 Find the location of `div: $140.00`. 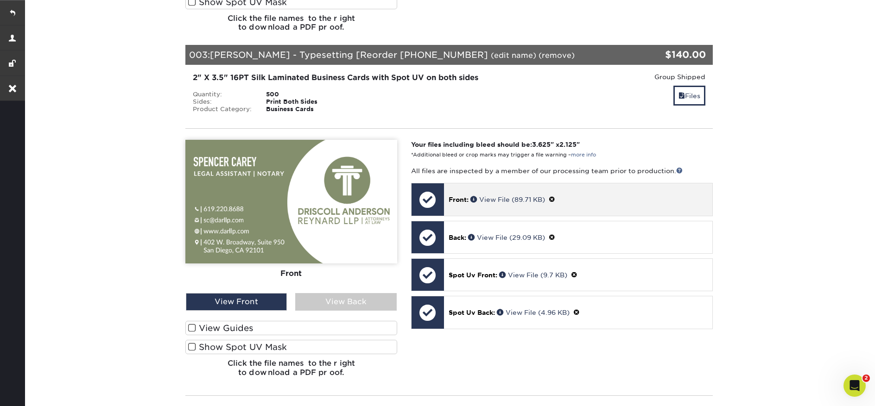

div: $140.00 is located at coordinates (665, 55).